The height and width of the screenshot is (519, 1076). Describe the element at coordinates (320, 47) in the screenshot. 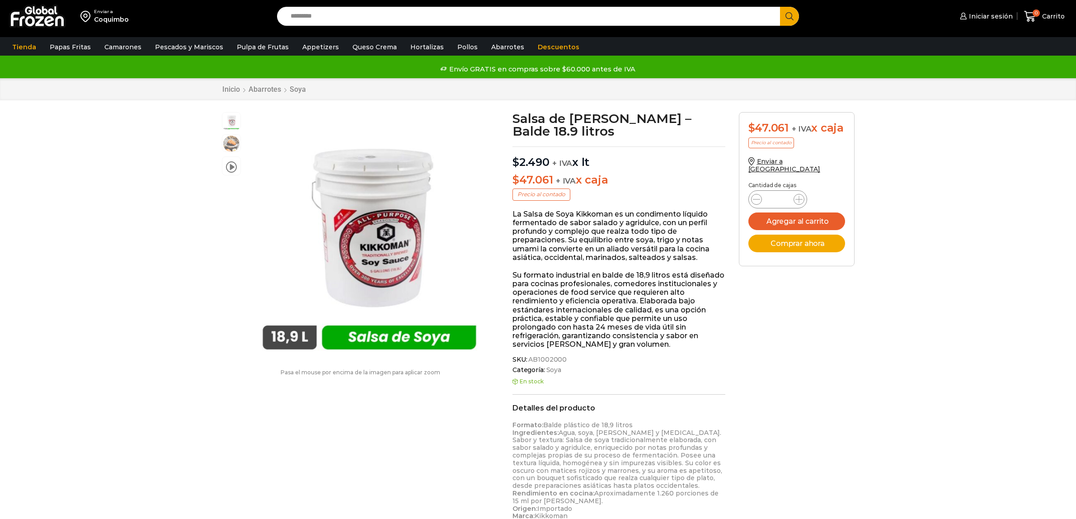

I see `a: Appetizers` at that location.